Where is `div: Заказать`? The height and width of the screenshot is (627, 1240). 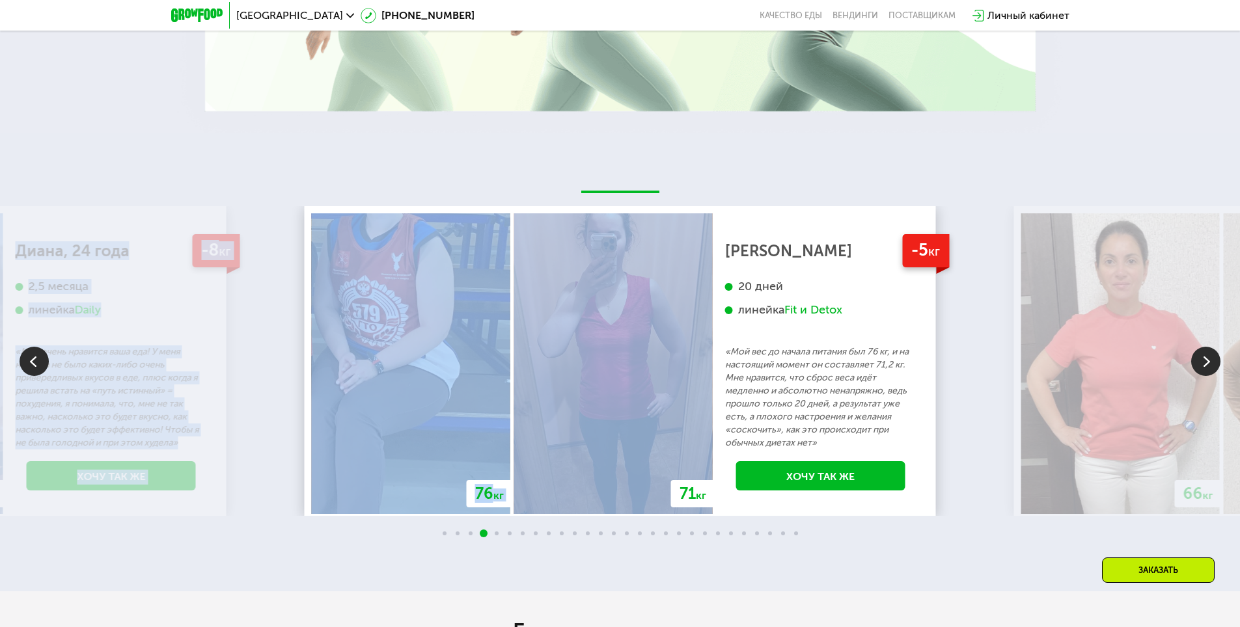
div: Заказать is located at coordinates (1158, 570).